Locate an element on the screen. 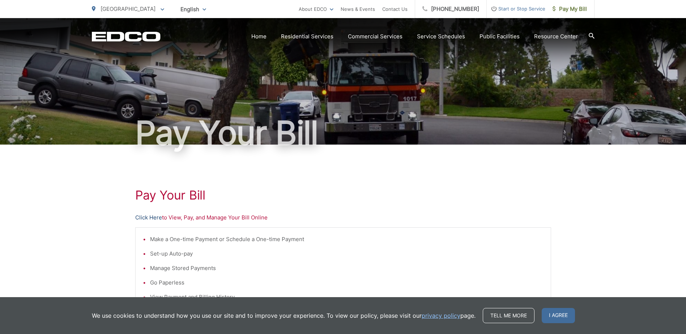  a: Public Facilities is located at coordinates (500, 37).